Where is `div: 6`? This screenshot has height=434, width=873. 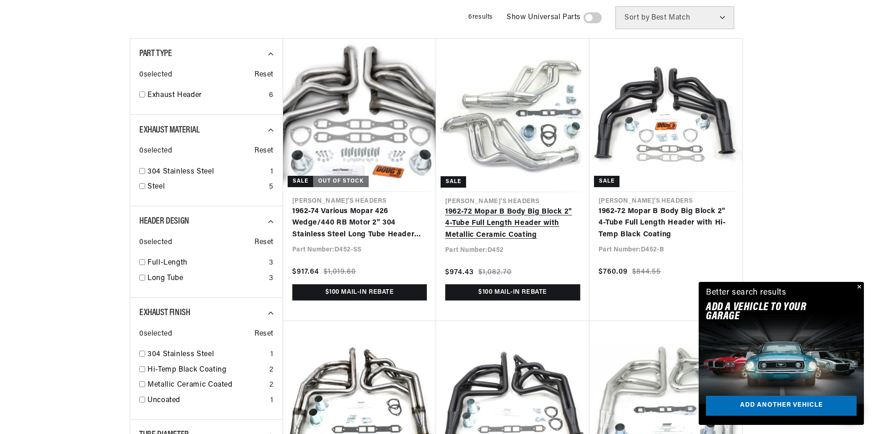 div: 6 is located at coordinates (271, 96).